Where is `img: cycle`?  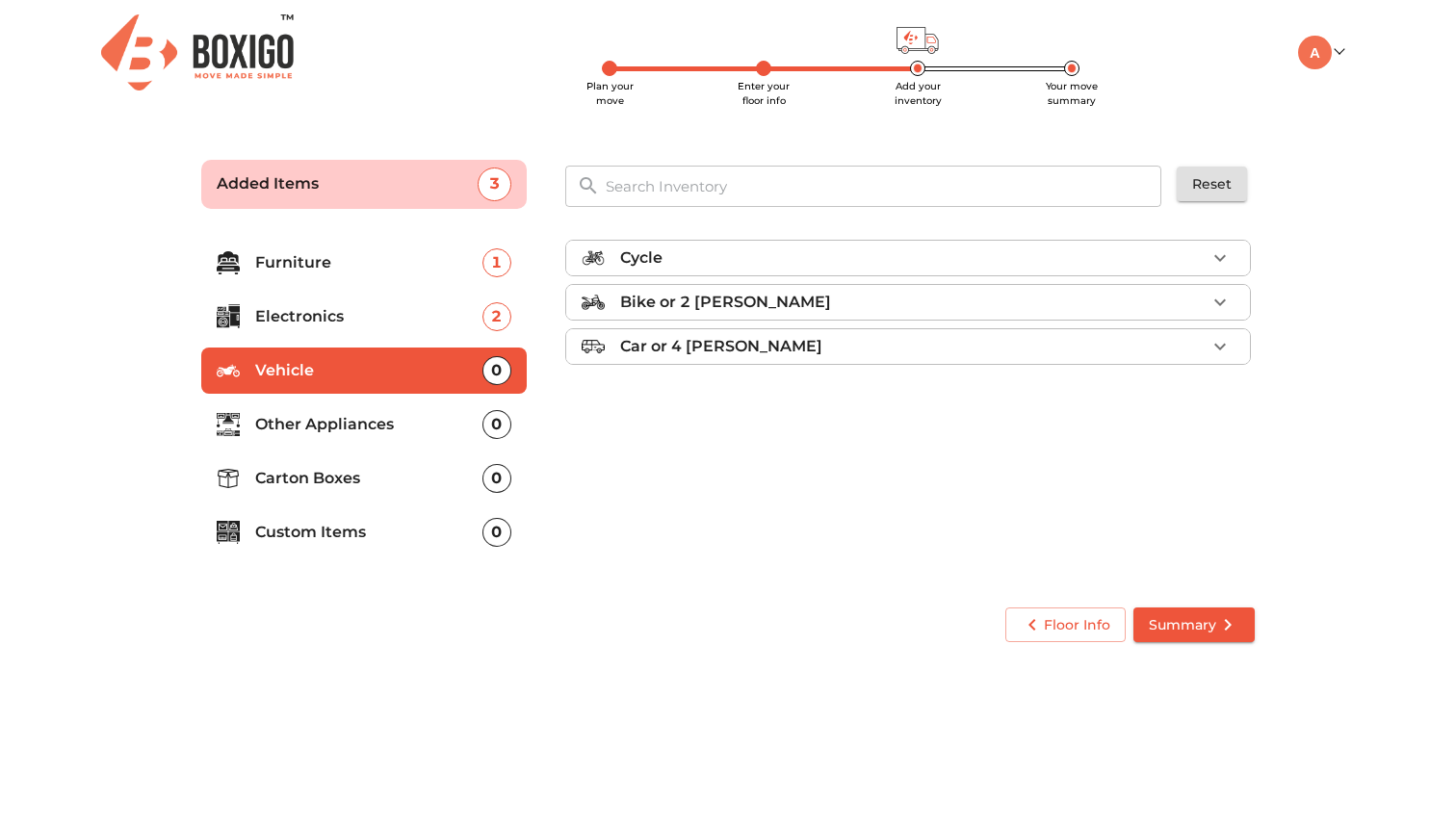
img: cycle is located at coordinates (593, 258).